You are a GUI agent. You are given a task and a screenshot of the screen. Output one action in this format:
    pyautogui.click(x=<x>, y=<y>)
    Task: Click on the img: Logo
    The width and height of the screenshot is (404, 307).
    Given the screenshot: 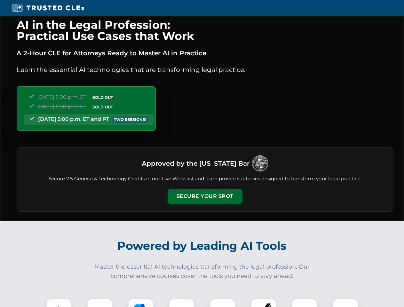 What is the action you would take?
    pyautogui.click(x=260, y=164)
    